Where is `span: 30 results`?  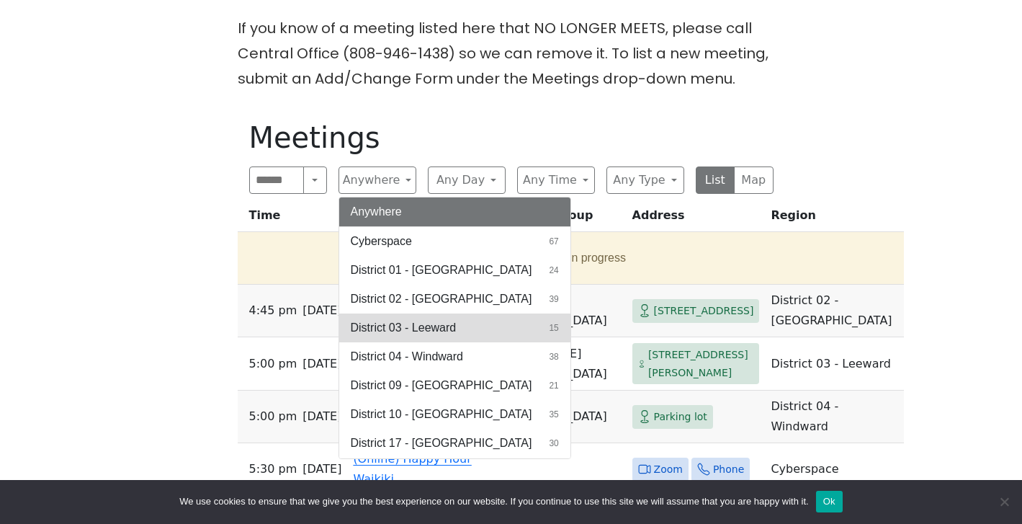 span: 30 results is located at coordinates (553, 443).